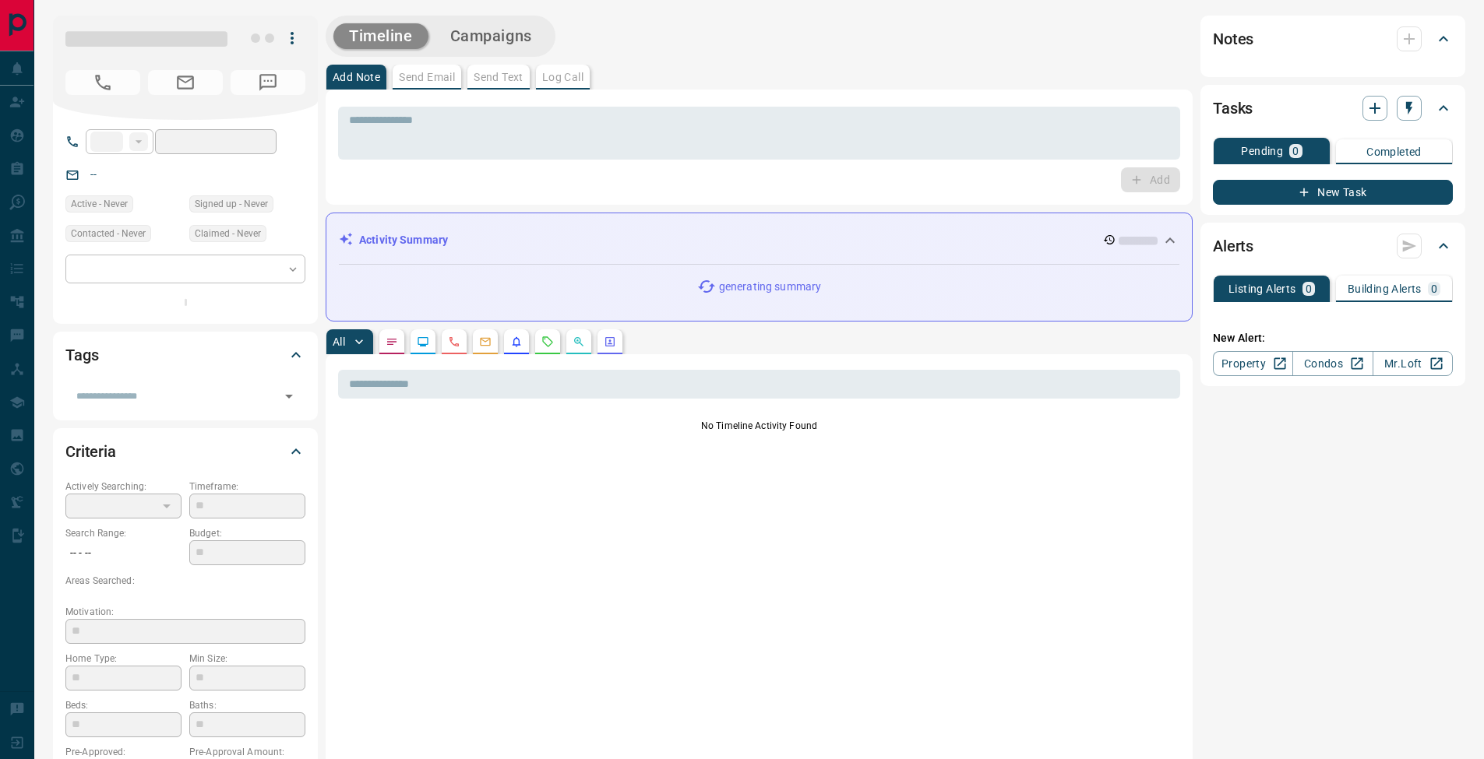 This screenshot has height=759, width=1484. I want to click on svg: Calls, so click(454, 342).